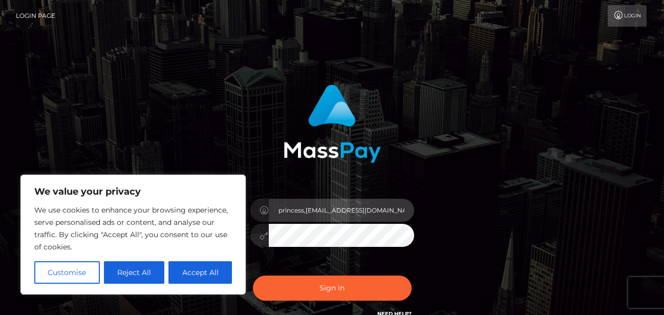  What do you see at coordinates (133, 234) in the screenshot?
I see `div: We value your privacy` at bounding box center [133, 234].